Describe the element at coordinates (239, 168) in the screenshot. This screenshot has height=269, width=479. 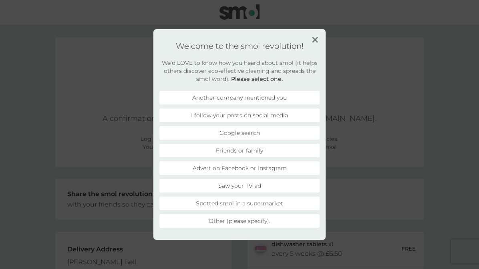
I see `li: Advert on Facebook or Instagram` at that location.